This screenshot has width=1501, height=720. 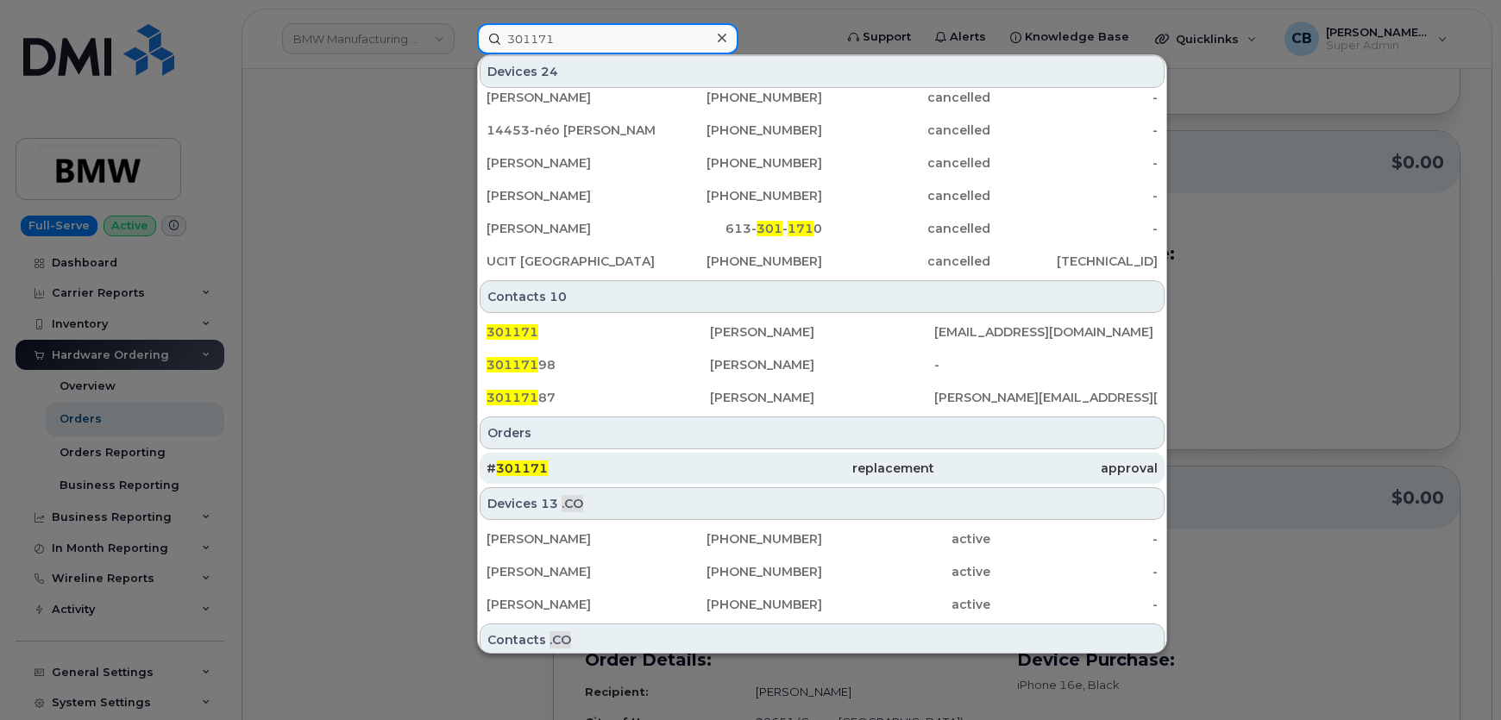 What do you see at coordinates (607, 39) in the screenshot?
I see `input: Find something...` at bounding box center [607, 39].